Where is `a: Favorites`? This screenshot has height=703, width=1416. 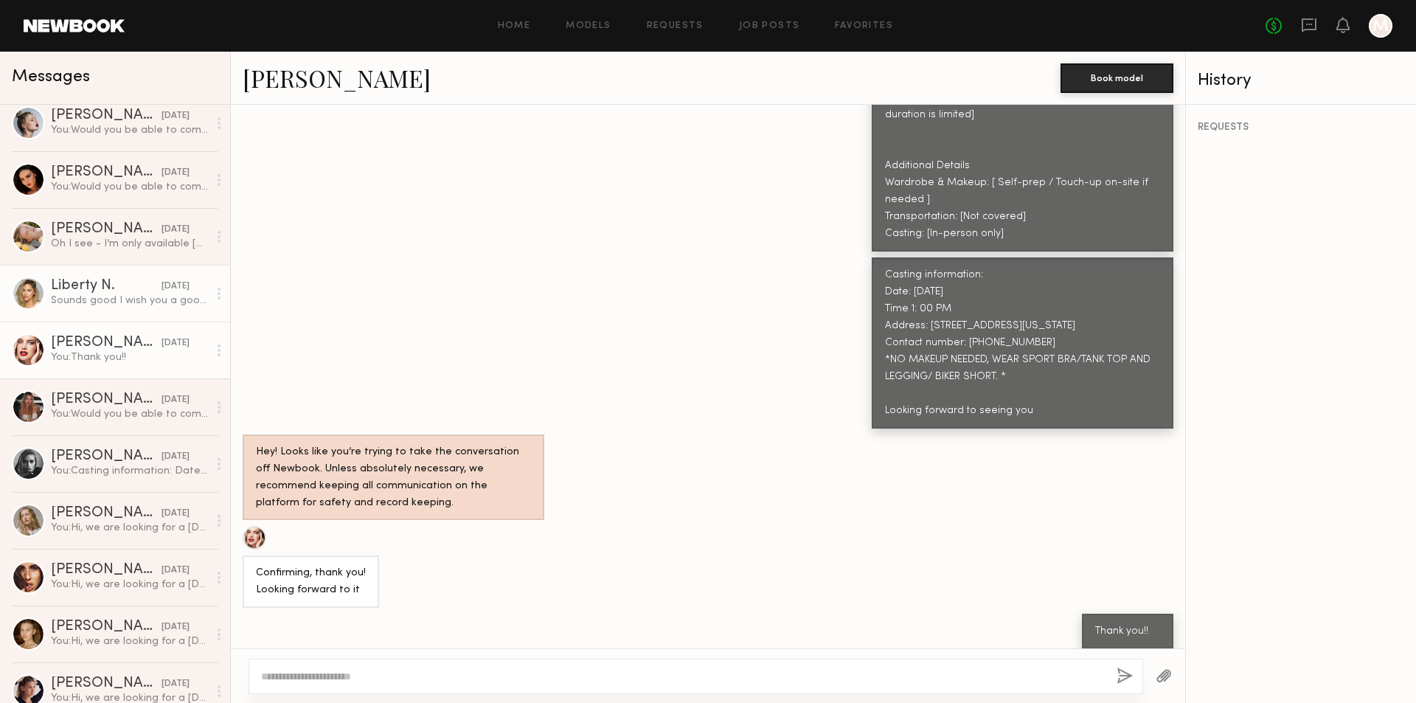 a: Favorites is located at coordinates (863, 26).